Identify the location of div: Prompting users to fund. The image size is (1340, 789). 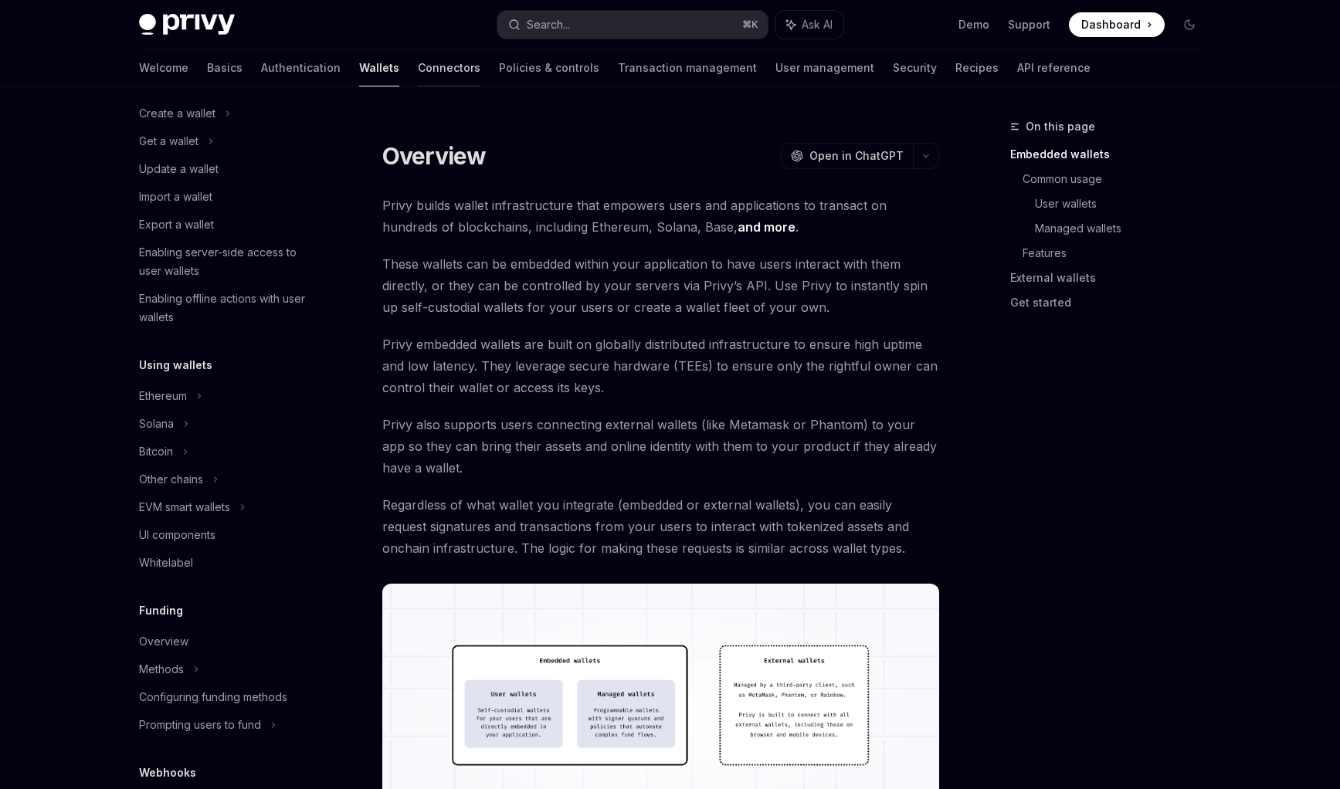
(200, 725).